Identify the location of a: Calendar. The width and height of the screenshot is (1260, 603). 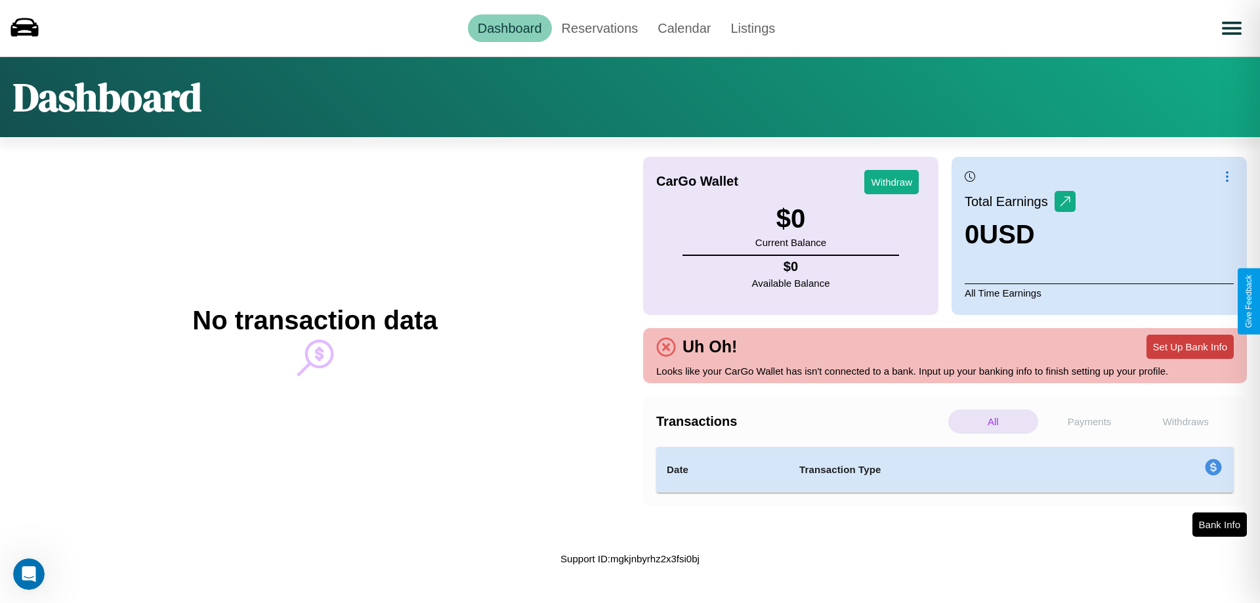
(684, 28).